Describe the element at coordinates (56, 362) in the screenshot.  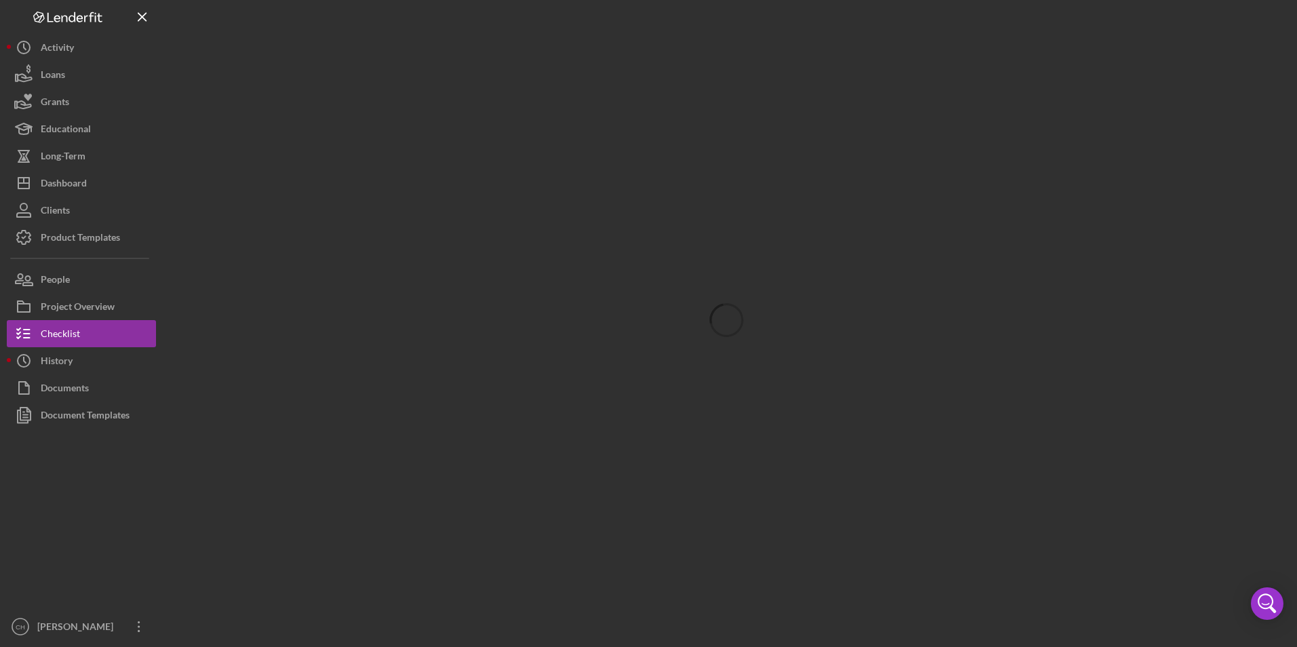
I see `div: History` at that location.